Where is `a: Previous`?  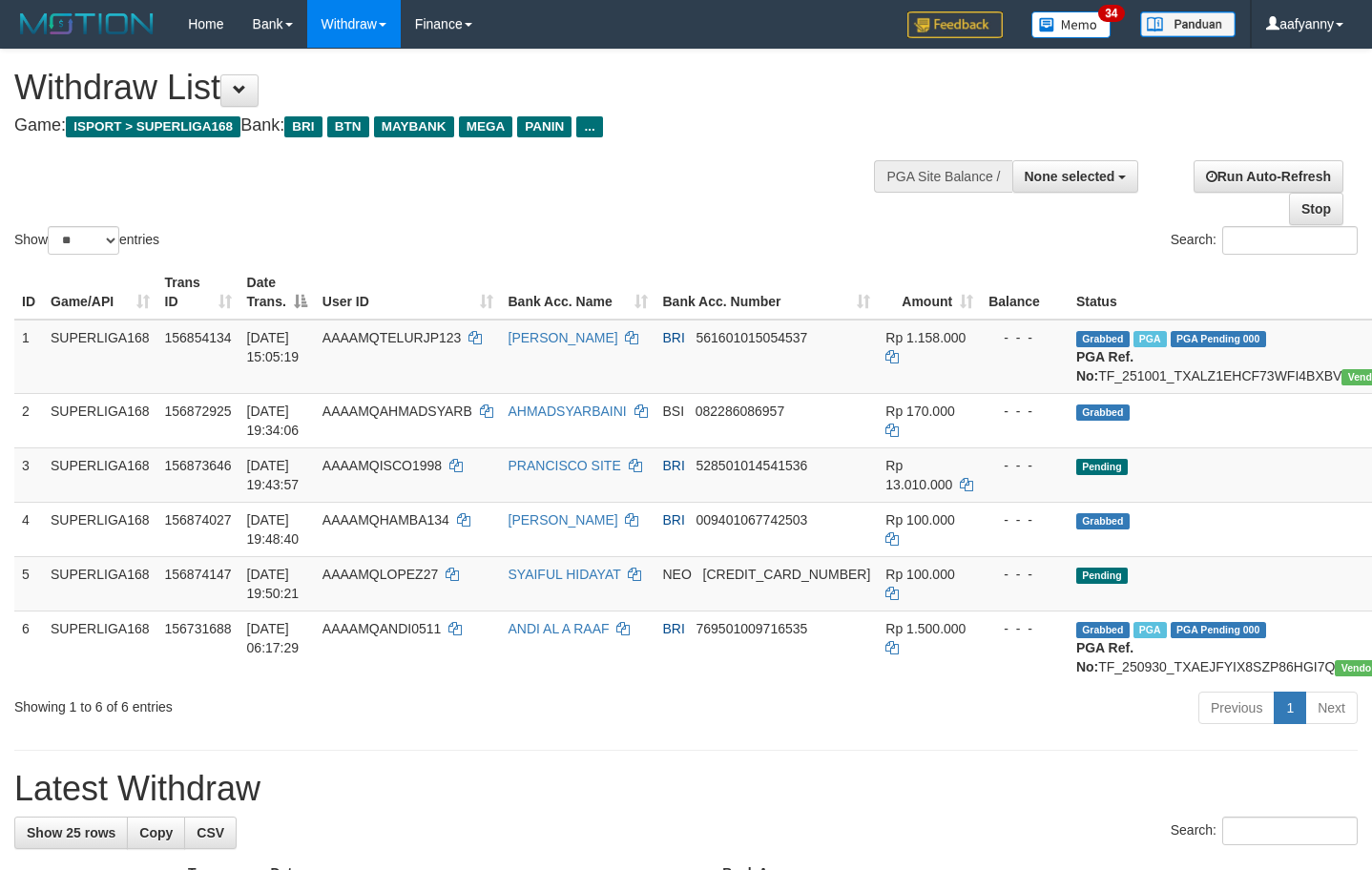
a: Previous is located at coordinates (1237, 708).